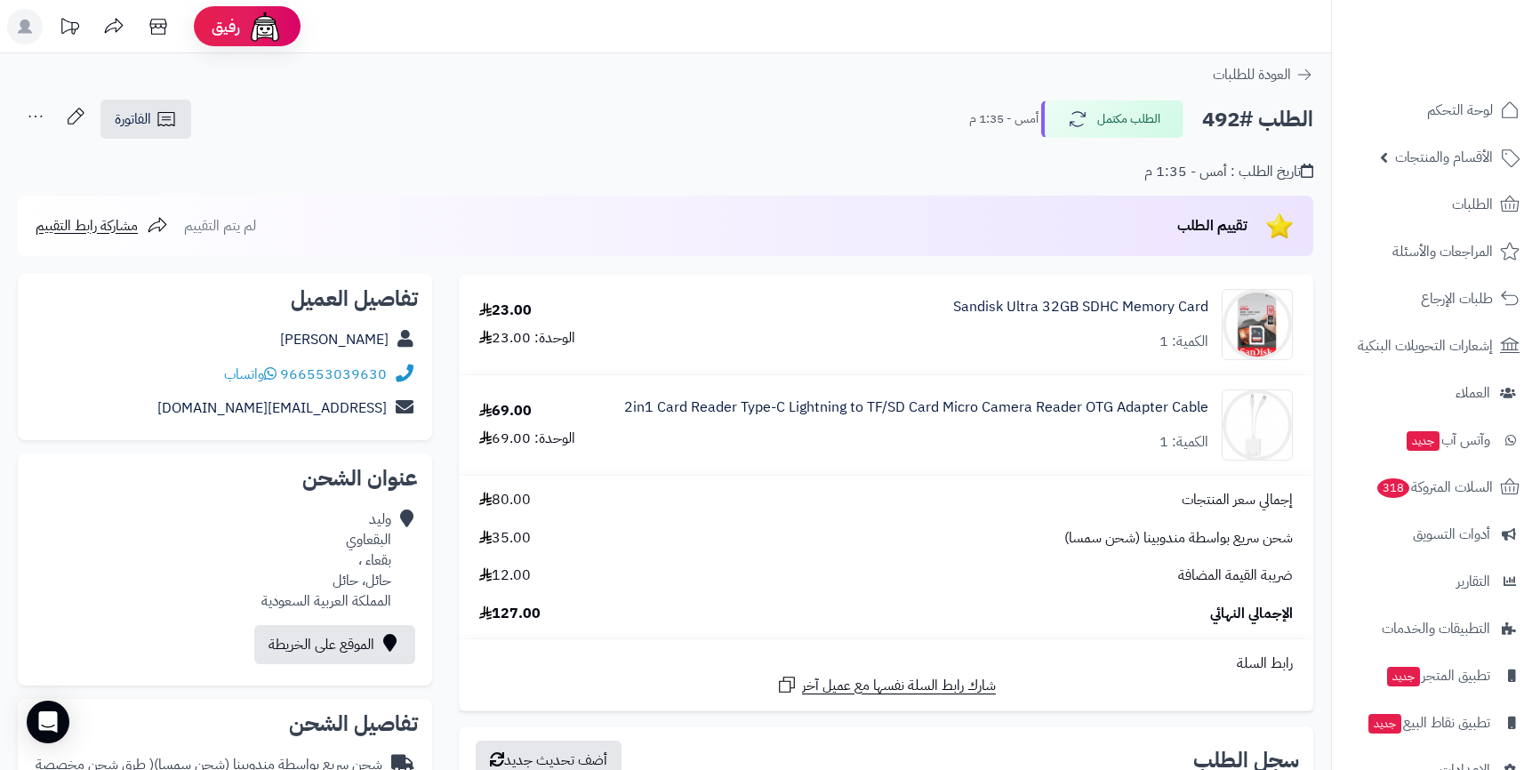  I want to click on div: Open Intercom Messenger, so click(48, 722).